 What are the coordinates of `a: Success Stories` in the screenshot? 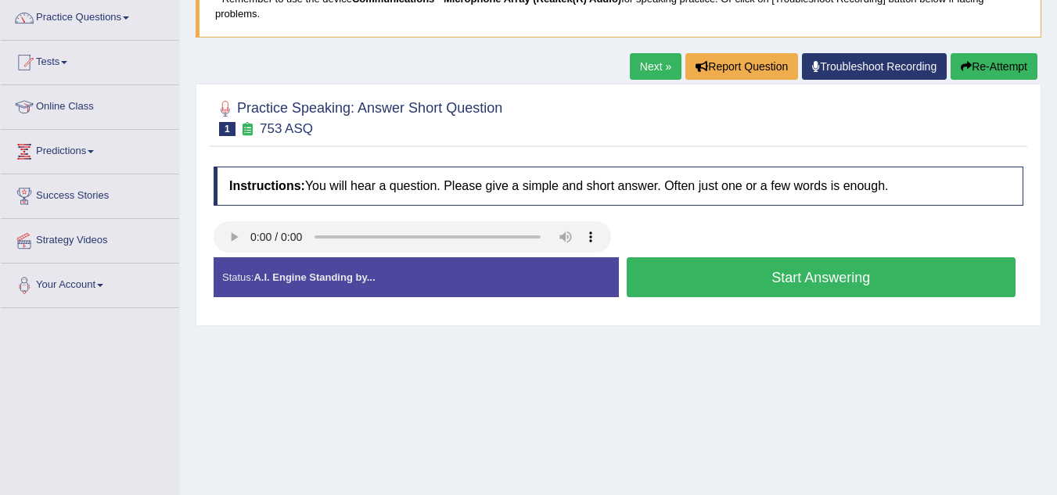 It's located at (90, 194).